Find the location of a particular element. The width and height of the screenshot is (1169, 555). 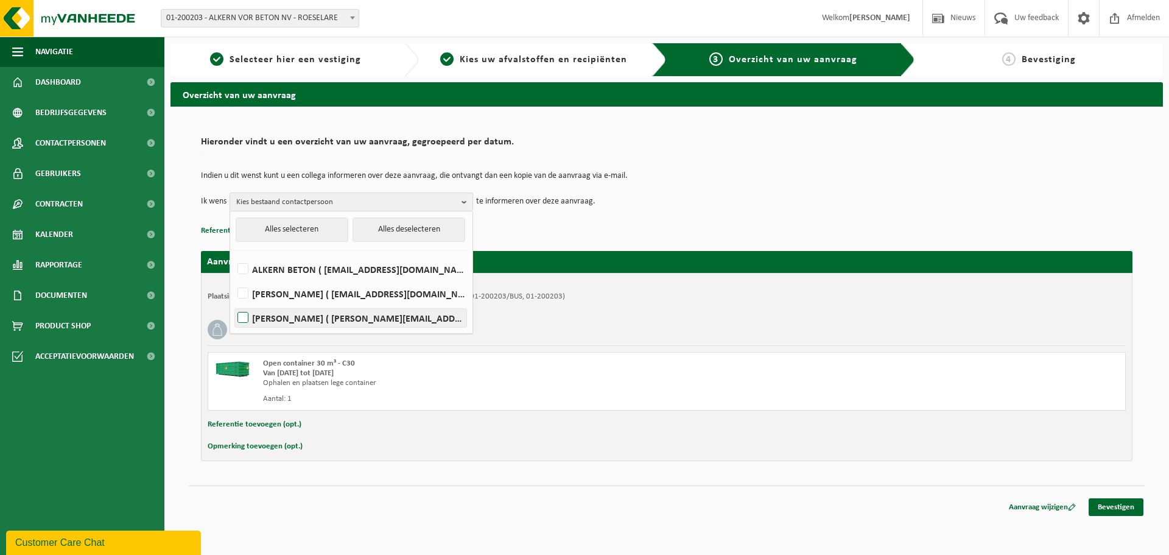

button: Alles selecteren is located at coordinates (292, 230).